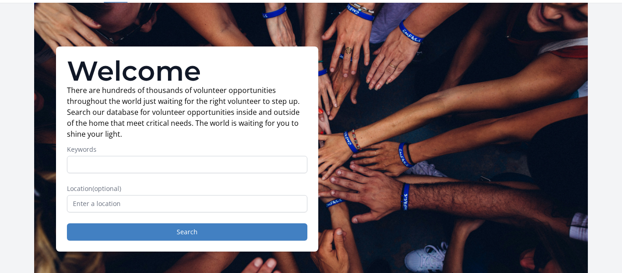  What do you see at coordinates (187, 203) in the screenshot?
I see `input: Enter a location` at bounding box center [187, 203].